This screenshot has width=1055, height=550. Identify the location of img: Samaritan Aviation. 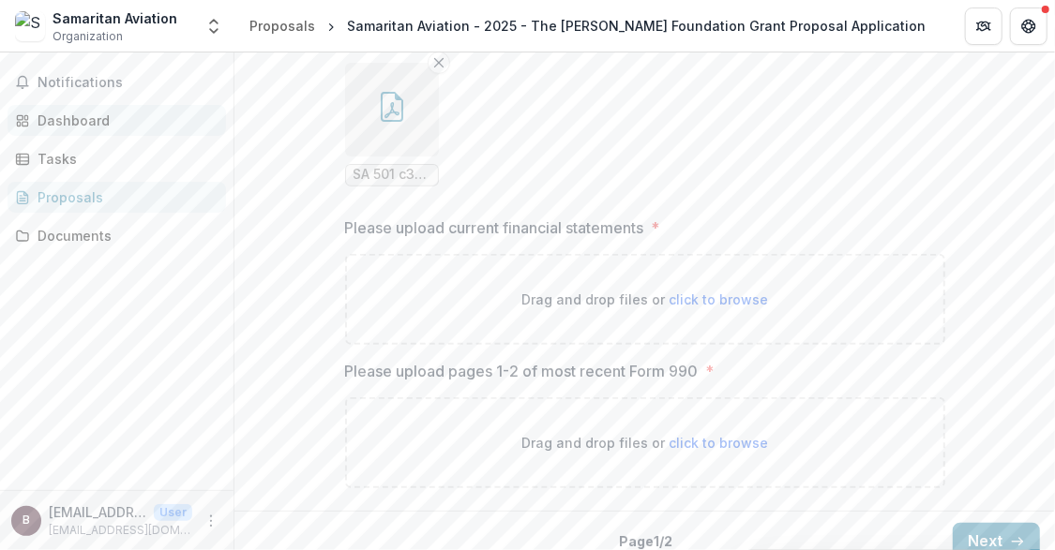
(30, 26).